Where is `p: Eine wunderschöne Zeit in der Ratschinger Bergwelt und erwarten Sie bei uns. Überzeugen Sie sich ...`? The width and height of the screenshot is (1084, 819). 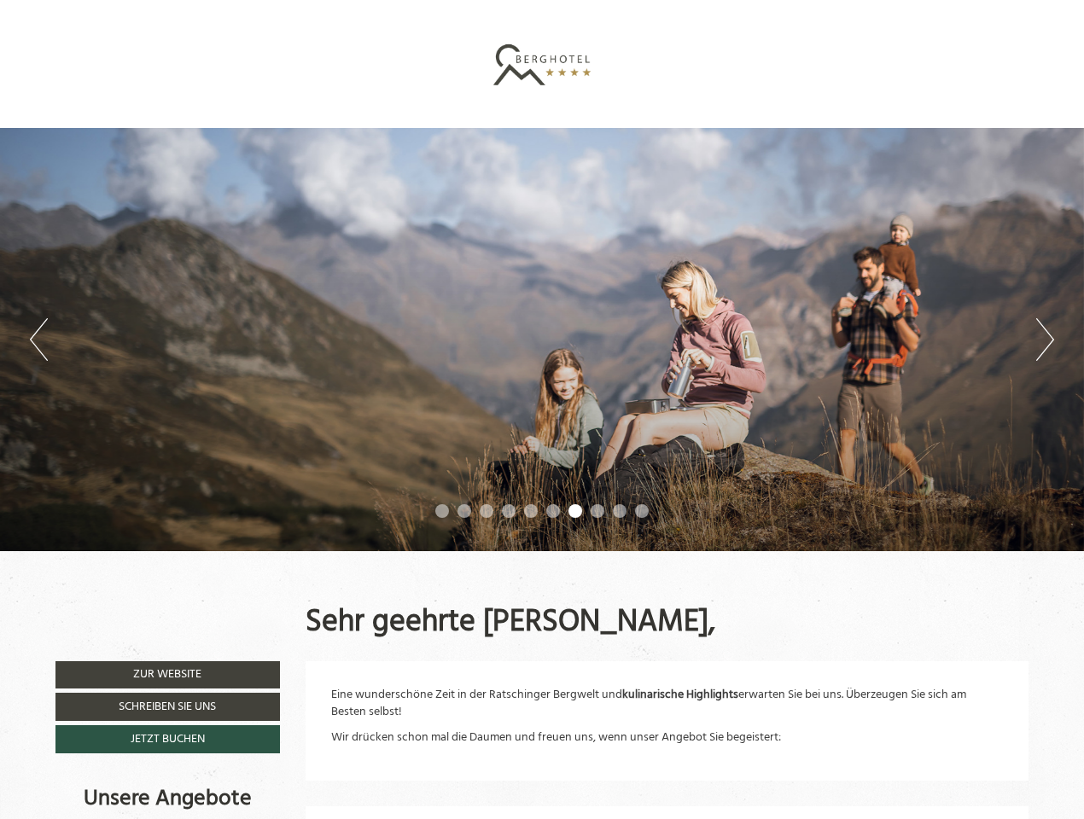
p: Eine wunderschöne Zeit in der Ratschinger Bergwelt und erwarten Sie bei uns. Überzeugen Sie sich ... is located at coordinates (667, 704).